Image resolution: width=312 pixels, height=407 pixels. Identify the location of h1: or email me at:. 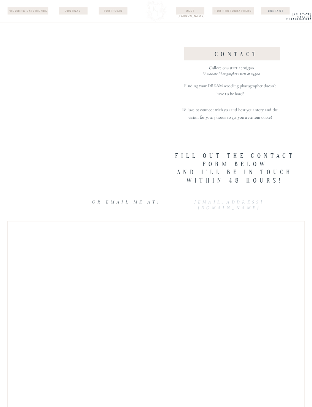
(126, 205).